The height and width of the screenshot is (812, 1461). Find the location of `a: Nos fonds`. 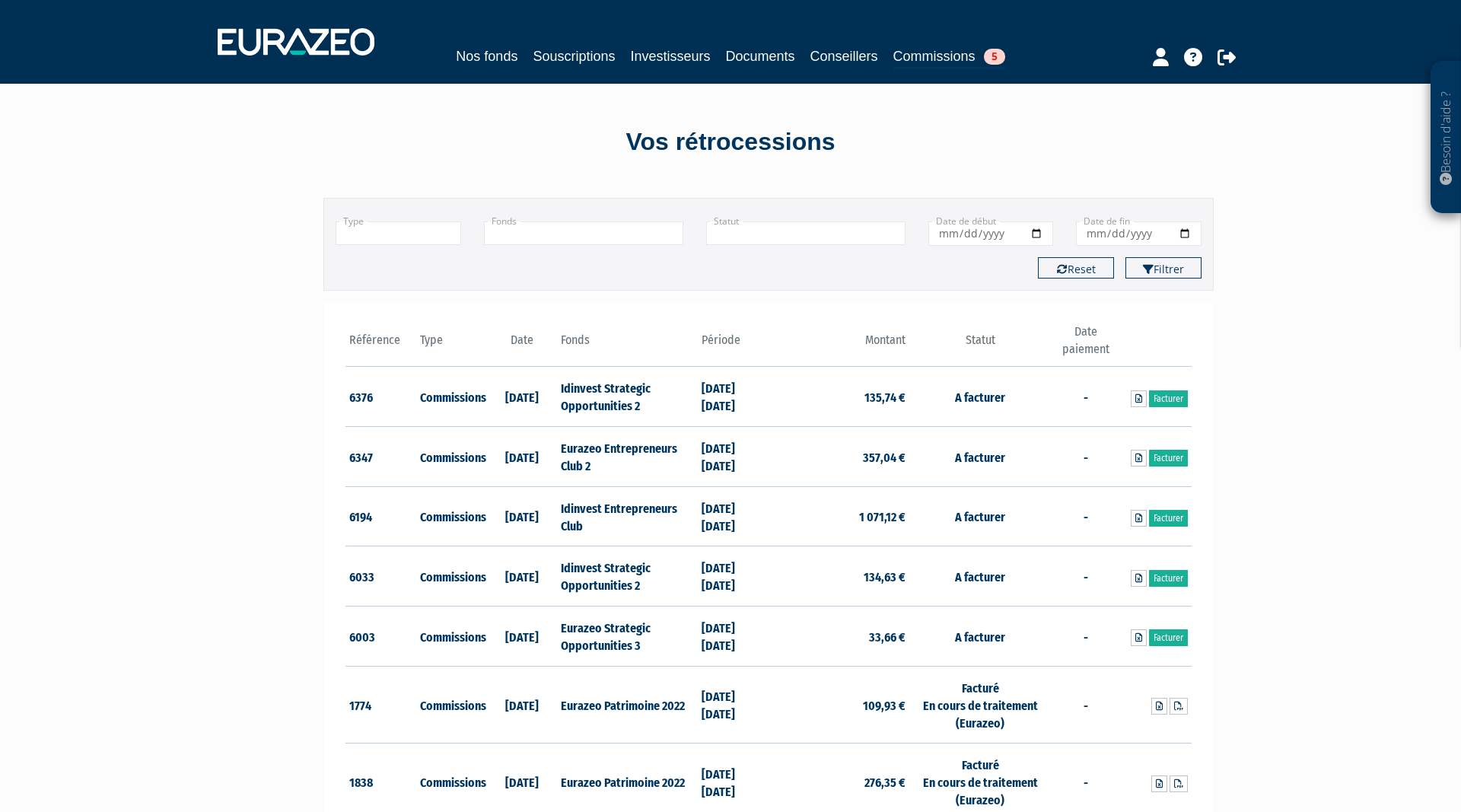

a: Nos fonds is located at coordinates (486, 56).